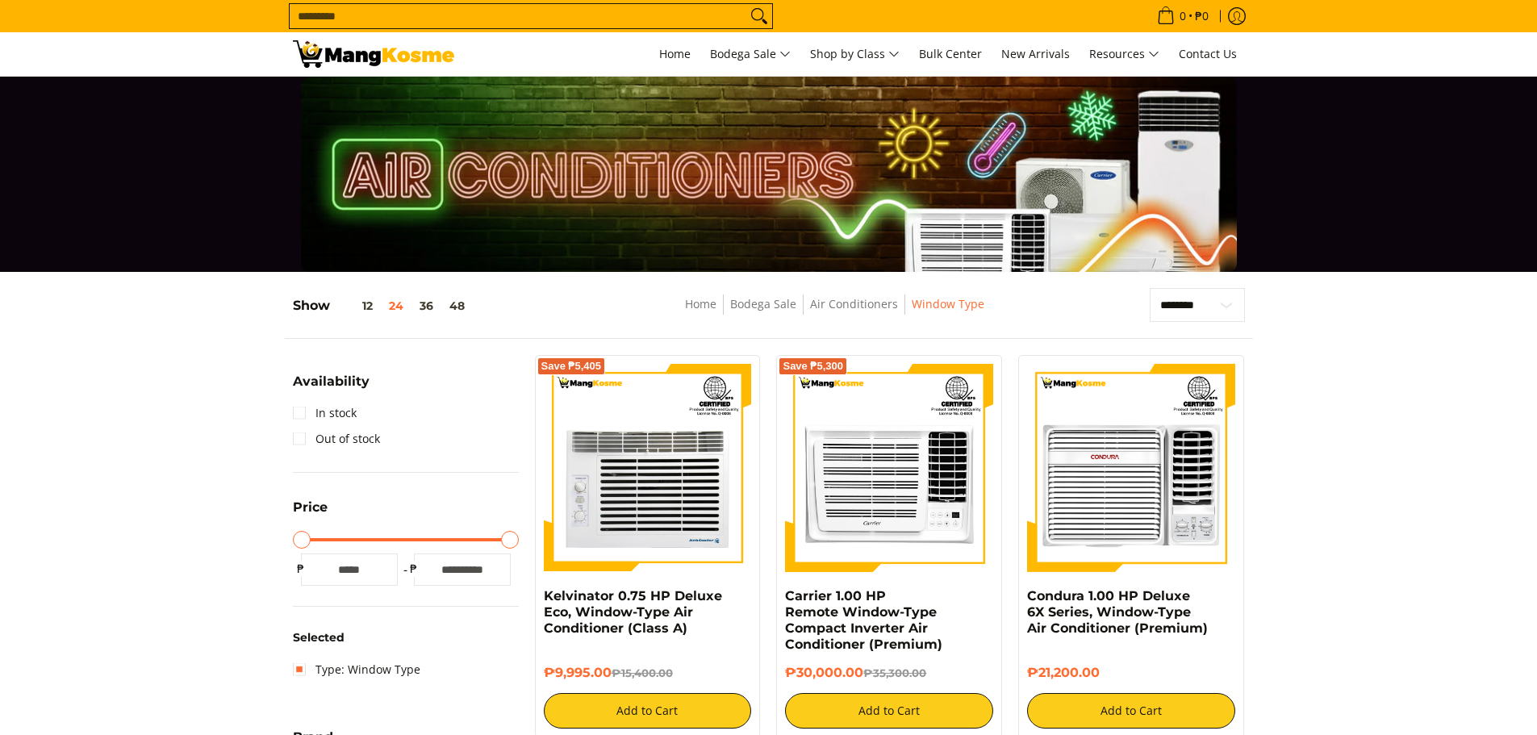  I want to click on span: Bulk Center, so click(950, 53).